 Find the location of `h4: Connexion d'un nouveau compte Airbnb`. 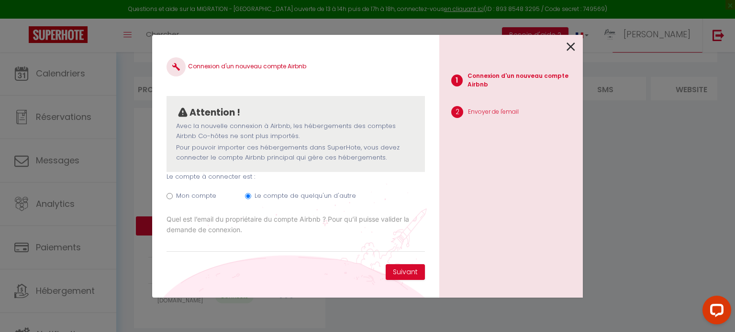

h4: Connexion d'un nouveau compte Airbnb is located at coordinates (296, 67).